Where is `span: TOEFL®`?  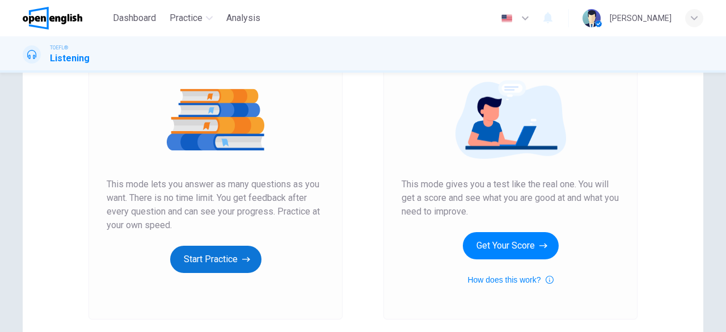
span: TOEFL® is located at coordinates (59, 48).